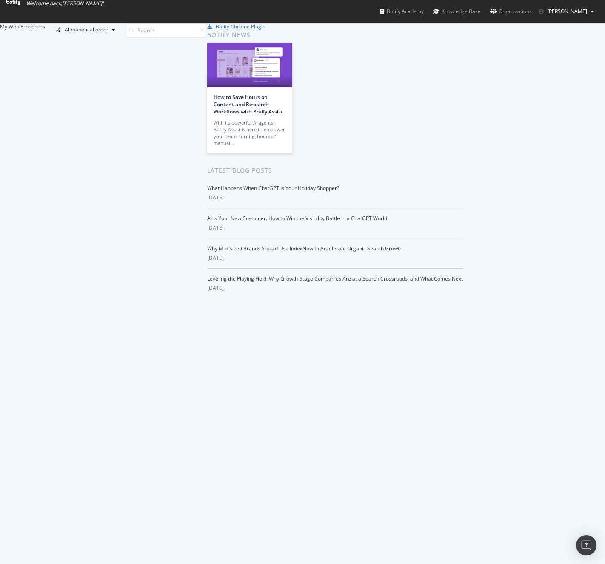  I want to click on div: Alphabetical order, so click(86, 30).